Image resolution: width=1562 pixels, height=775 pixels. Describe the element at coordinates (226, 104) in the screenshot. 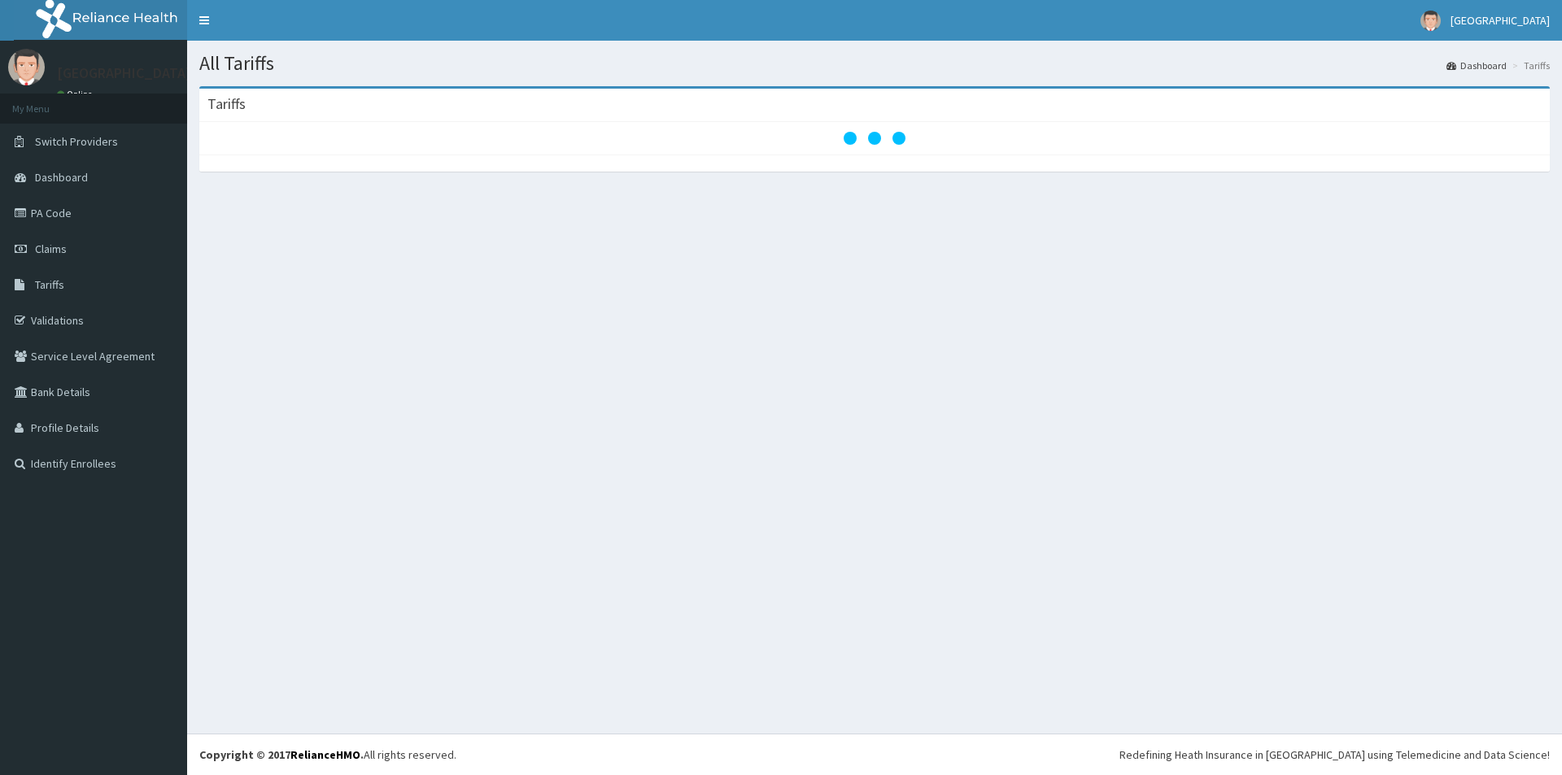

I see `h3: Tariffs` at that location.